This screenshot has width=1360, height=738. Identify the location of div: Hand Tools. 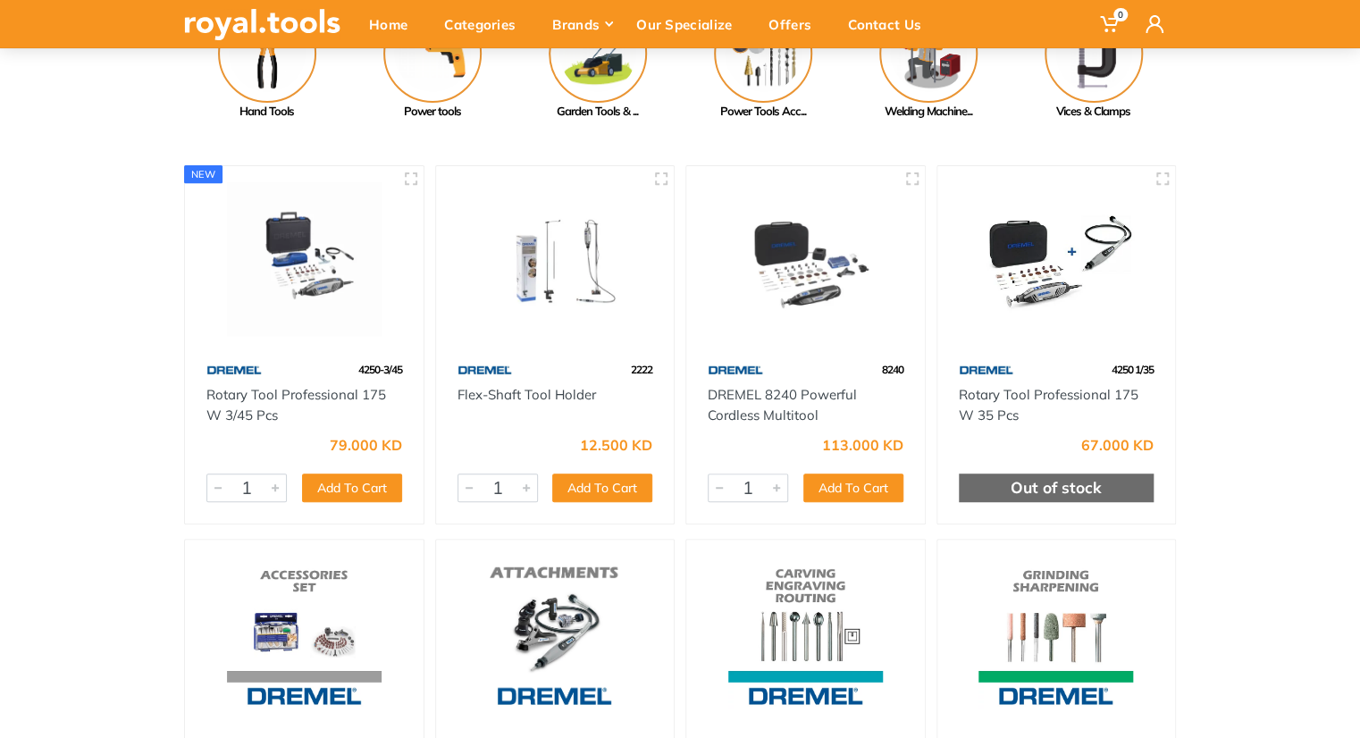
(266, 112).